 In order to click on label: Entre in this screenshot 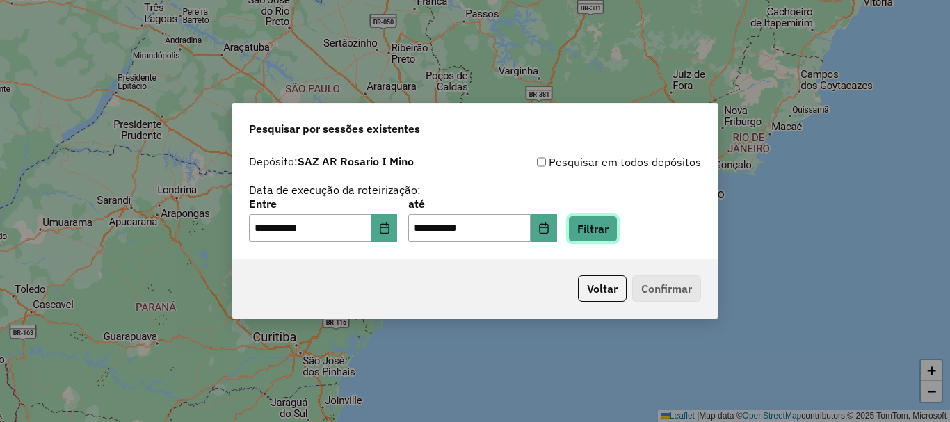, I will do `click(323, 204)`.